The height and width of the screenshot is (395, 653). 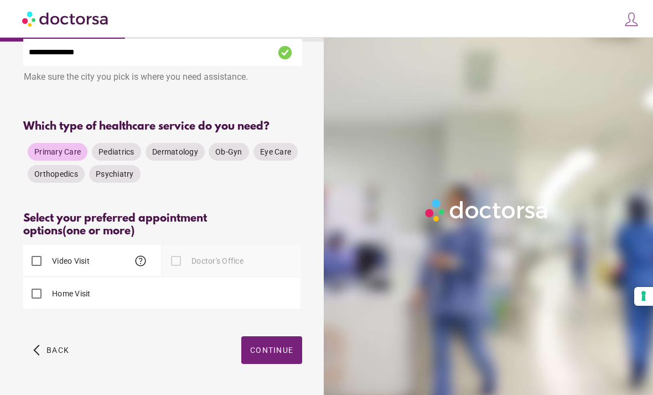 I want to click on label: Video Visit, so click(x=70, y=261).